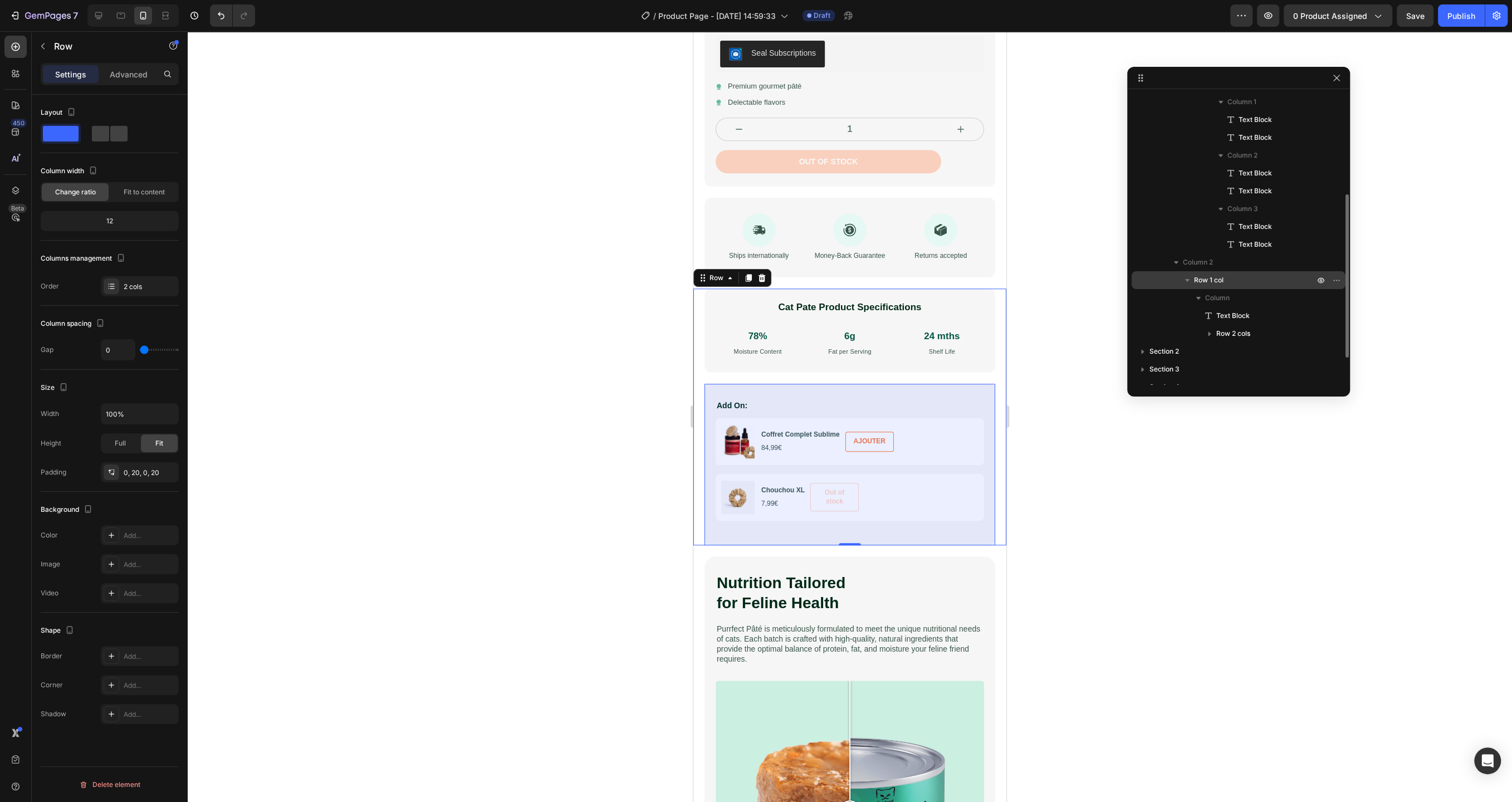 Image resolution: width=1512 pixels, height=802 pixels. Describe the element at coordinates (79, 23) in the screenshot. I see `button: Seal Subscriptions` at that location.